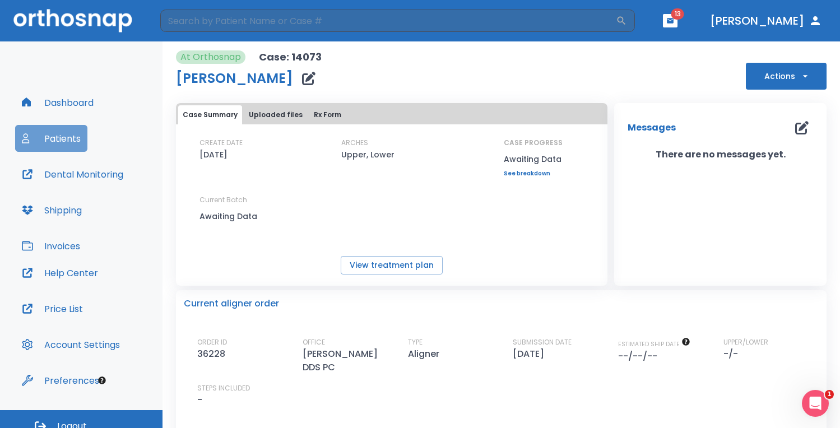 The height and width of the screenshot is (428, 840). What do you see at coordinates (52, 309) in the screenshot?
I see `button: Price List` at bounding box center [52, 309].